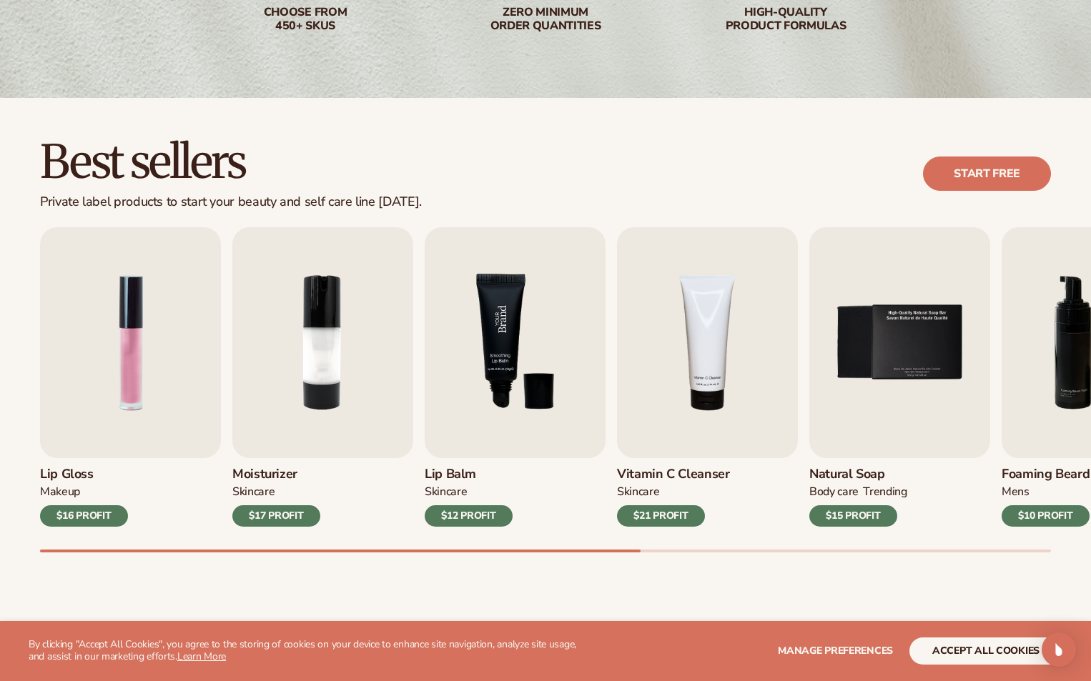 This screenshot has height=681, width=1091. What do you see at coordinates (986, 651) in the screenshot?
I see `button: accept all cookies` at bounding box center [986, 651].